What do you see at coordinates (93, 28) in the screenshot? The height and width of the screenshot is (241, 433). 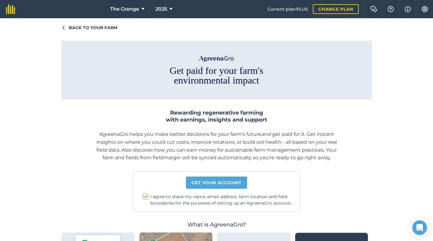 I see `span: Back to your farm` at bounding box center [93, 28].